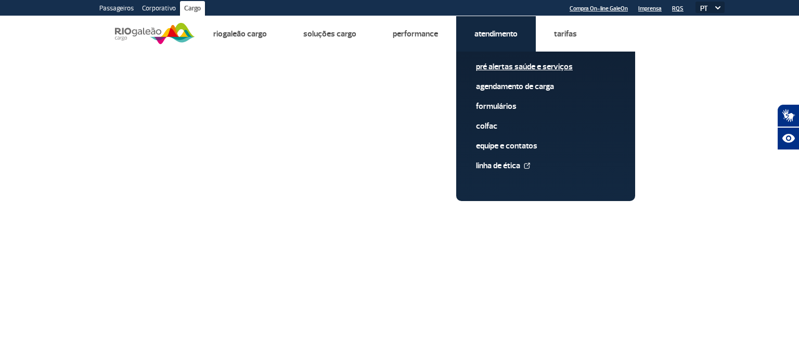 Image resolution: width=799 pixels, height=362 pixels. Describe the element at coordinates (546, 106) in the screenshot. I see `a: Formulários` at that location.